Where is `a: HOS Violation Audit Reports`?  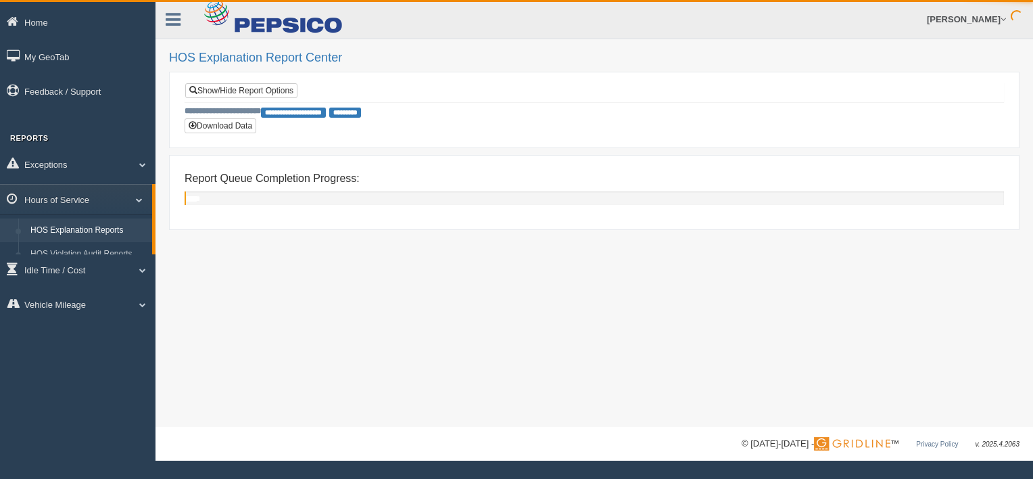
a: HOS Violation Audit Reports is located at coordinates (88, 254).